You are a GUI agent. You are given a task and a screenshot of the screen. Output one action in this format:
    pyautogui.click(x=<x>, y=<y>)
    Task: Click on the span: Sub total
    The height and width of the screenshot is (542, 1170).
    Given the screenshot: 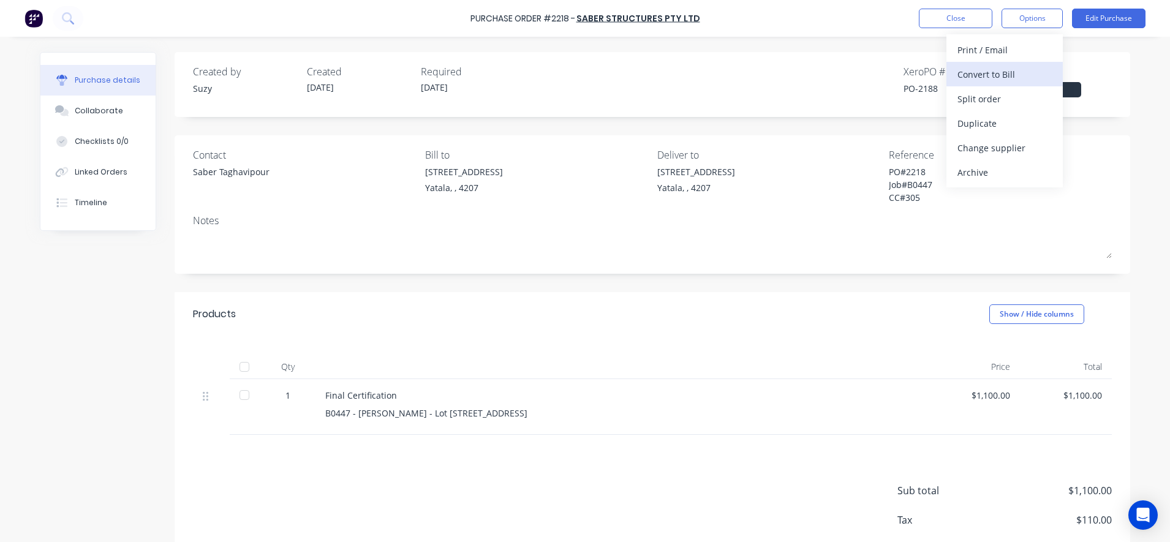 What is the action you would take?
    pyautogui.click(x=943, y=491)
    